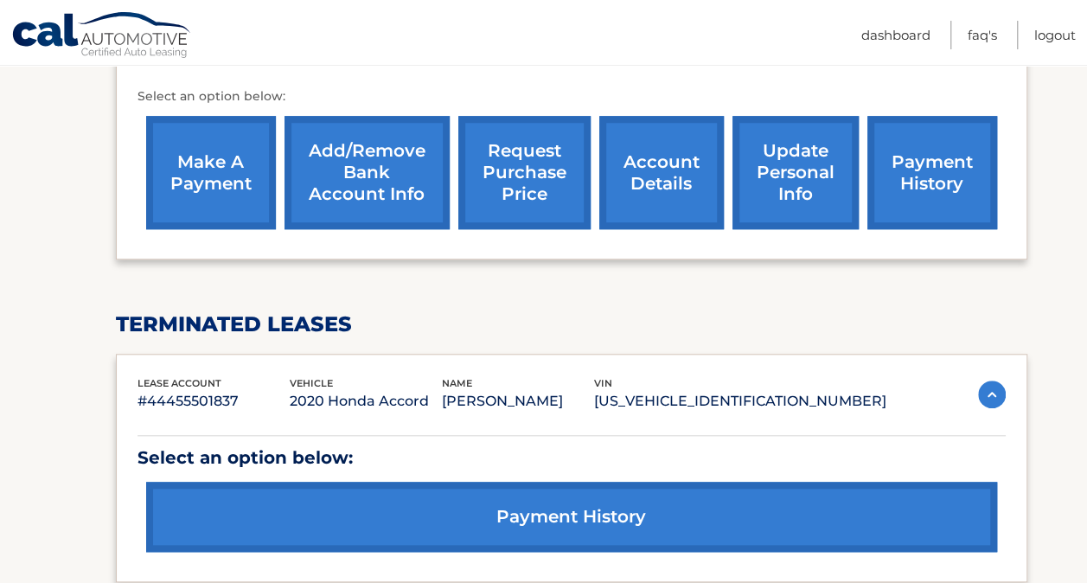 The width and height of the screenshot is (1087, 583). Describe the element at coordinates (214, 401) in the screenshot. I see `p: #44455501837` at that location.